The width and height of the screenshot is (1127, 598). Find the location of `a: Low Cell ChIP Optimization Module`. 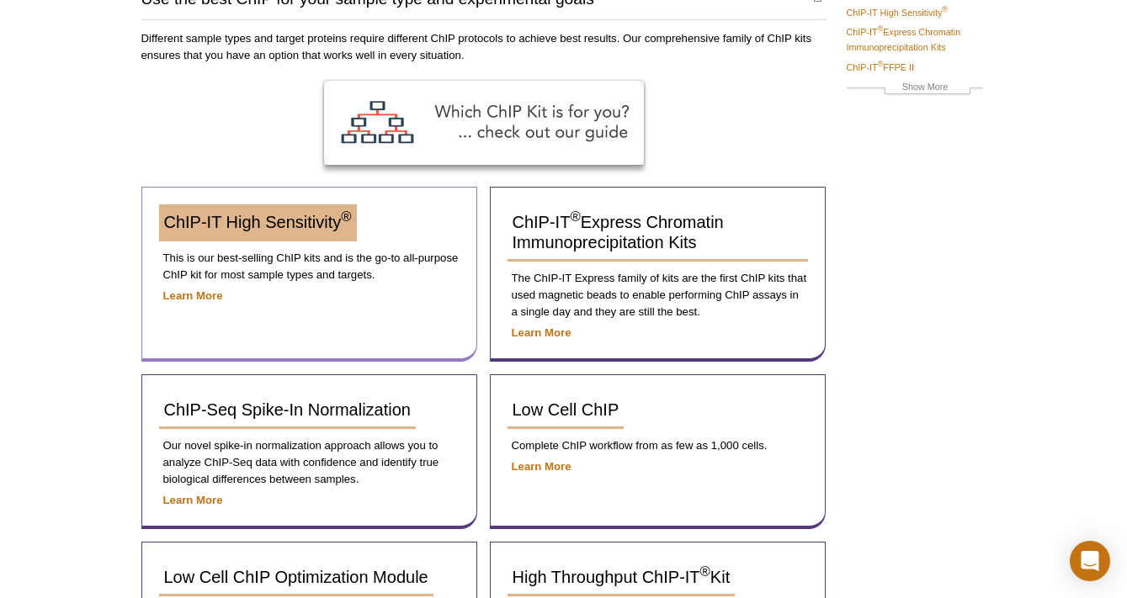

a: Low Cell ChIP Optimization Module is located at coordinates (296, 578).